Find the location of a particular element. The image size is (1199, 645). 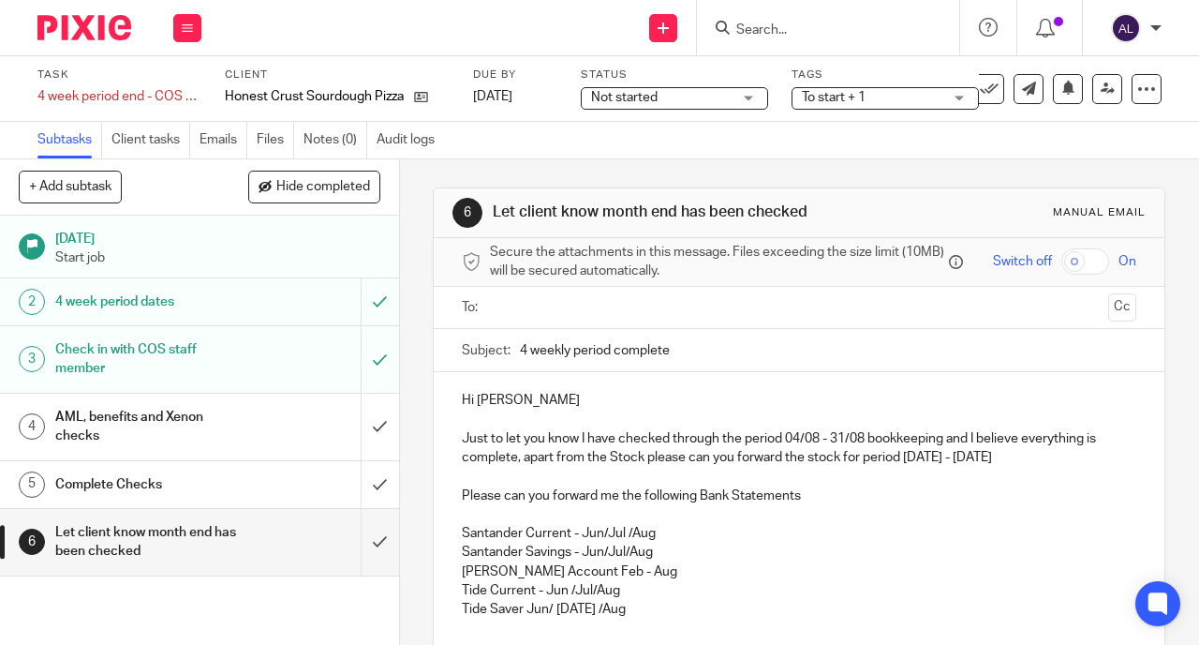

p: Please can you forward me the following Bank Statements is located at coordinates (799, 496).